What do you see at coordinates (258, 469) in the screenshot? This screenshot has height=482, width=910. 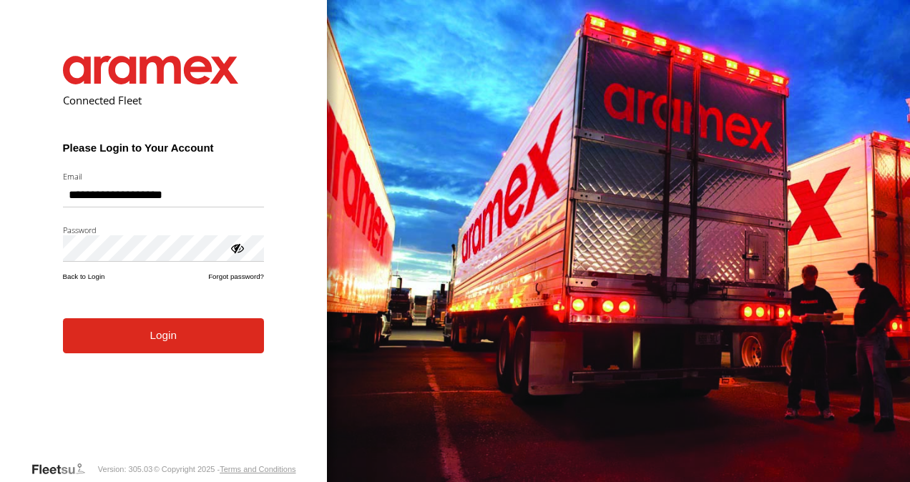 I see `a: Terms and Conditions` at bounding box center [258, 469].